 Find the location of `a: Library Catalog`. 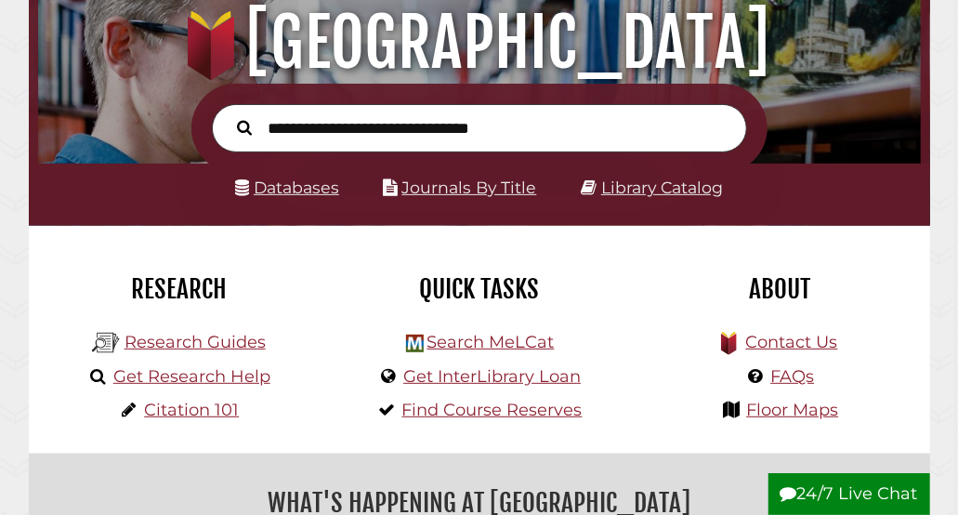

a: Library Catalog is located at coordinates (662, 187).